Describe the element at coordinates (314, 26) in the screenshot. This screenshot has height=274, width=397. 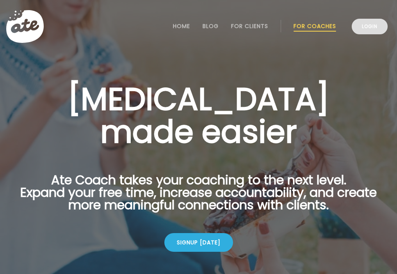
I see `a: For Coaches` at that location.